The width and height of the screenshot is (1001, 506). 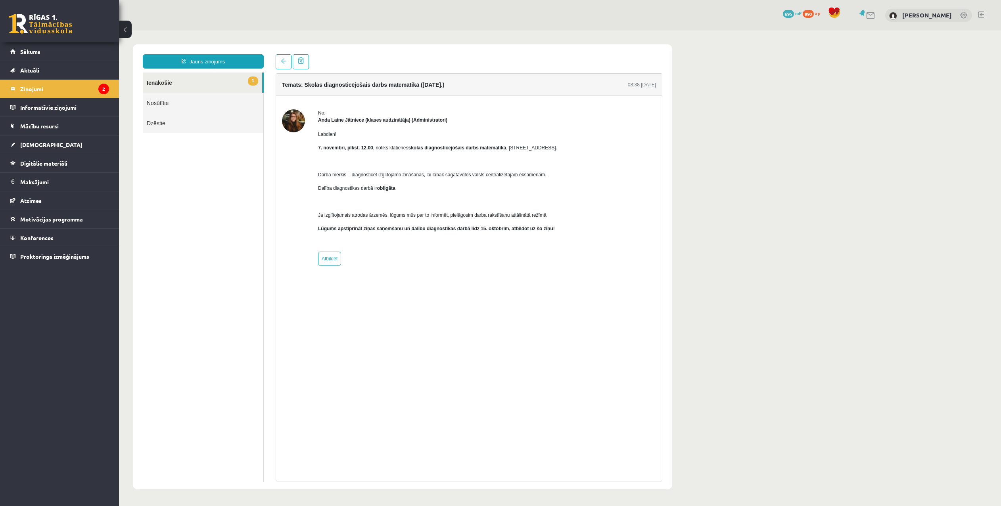 I want to click on span: Ja izglītojamais atrodas ārzemēs, lūgums mūs par to informēt, pielāgosim darba rakstīšanu attālin..., so click(x=314, y=185).